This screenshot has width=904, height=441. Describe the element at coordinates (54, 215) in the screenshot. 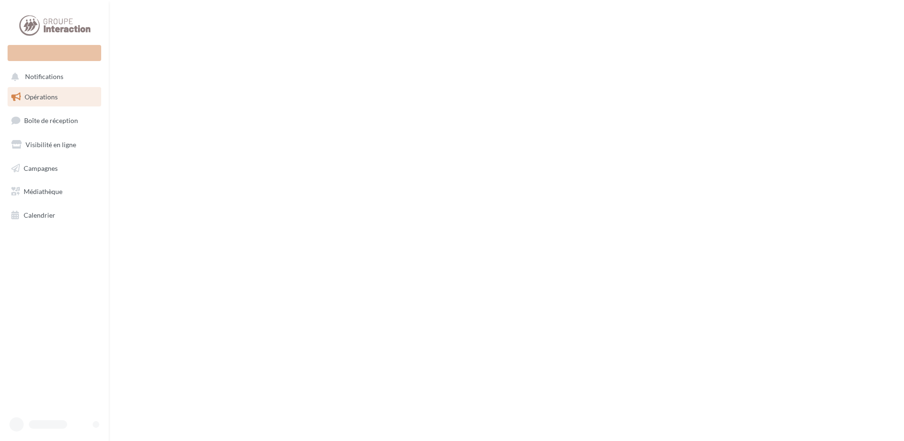

I see `a: Calendrier` at that location.